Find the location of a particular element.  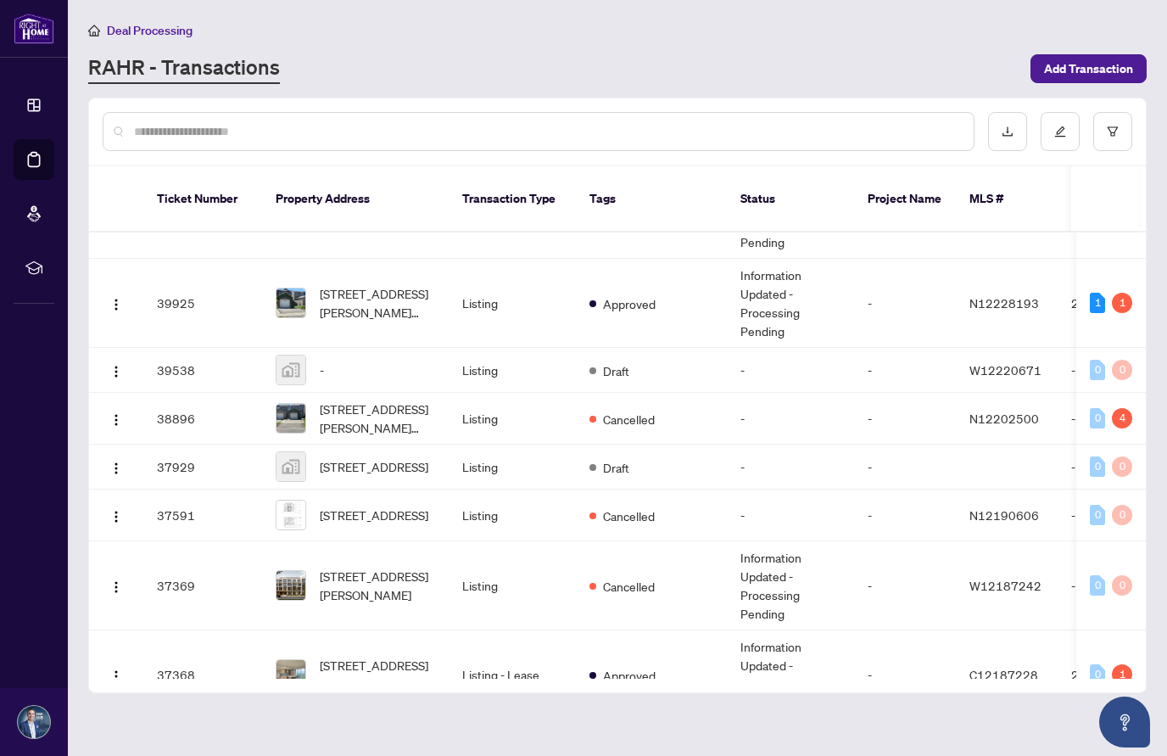

th: Transaction Type is located at coordinates (512, 199).